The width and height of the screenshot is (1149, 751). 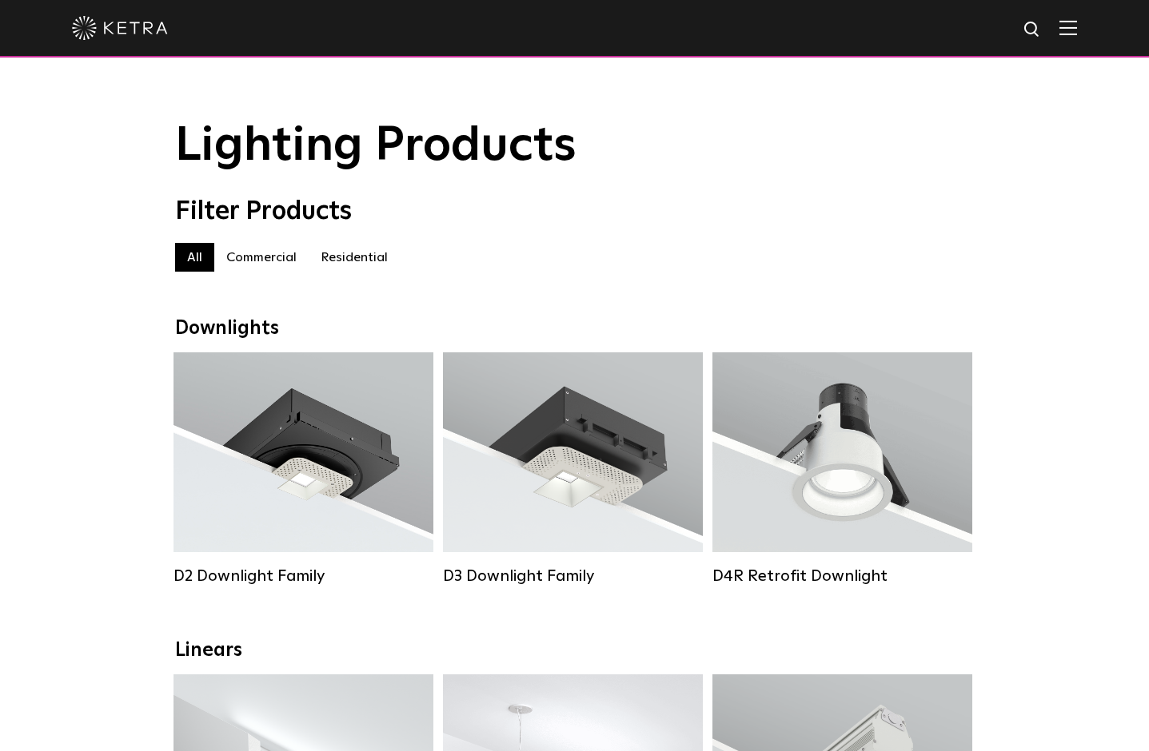 I want to click on a: D4R Retrofit Downlight Lumen Output:800Colors:White / BlackBeam Angles:15° / 25° / 40° / 60°Watta..., so click(x=842, y=469).